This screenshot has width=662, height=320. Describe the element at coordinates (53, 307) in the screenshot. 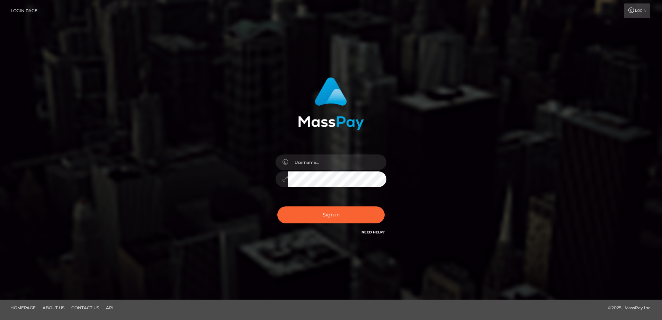

I see `a: About Us` at that location.